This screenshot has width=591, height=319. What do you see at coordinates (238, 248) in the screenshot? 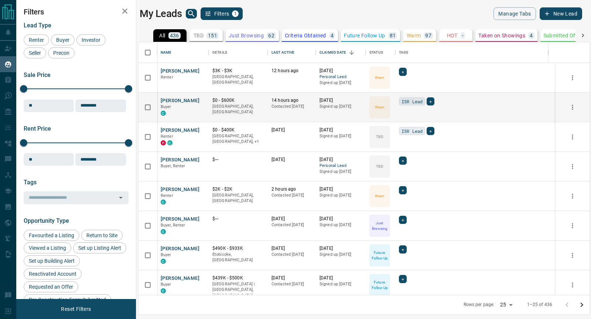
I see `p: $490K - $933K` at bounding box center [238, 248].